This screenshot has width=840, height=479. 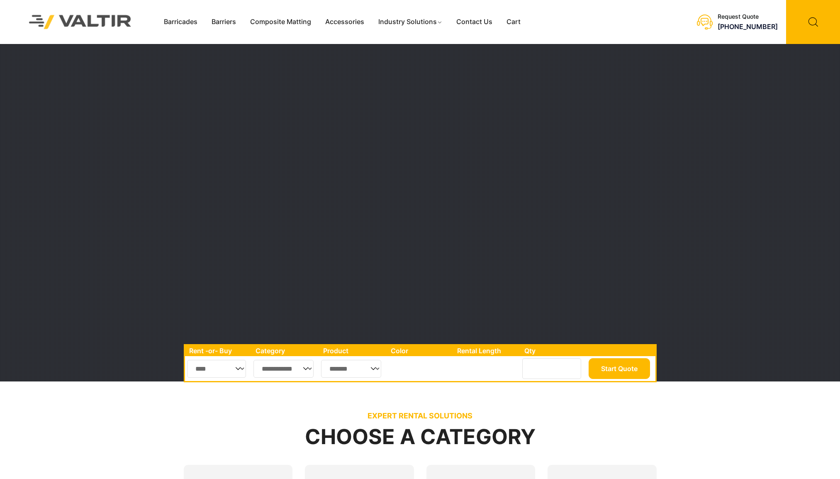 I want to click on a: Accessories, so click(x=345, y=22).